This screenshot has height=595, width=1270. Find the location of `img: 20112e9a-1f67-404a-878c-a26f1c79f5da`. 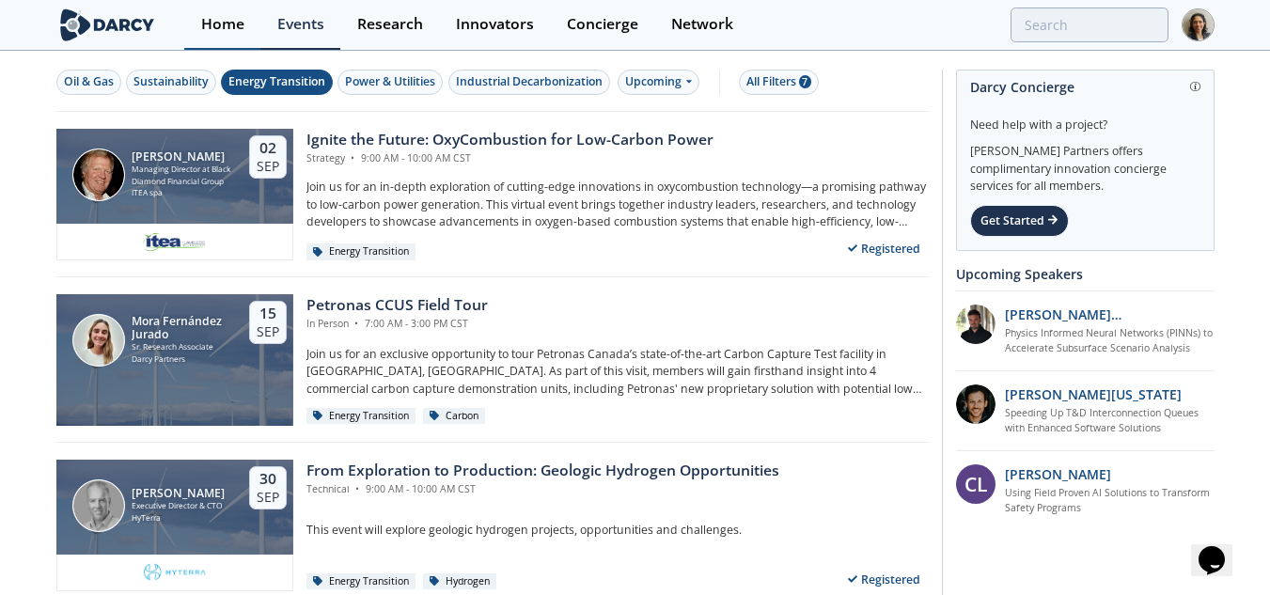

img: 20112e9a-1f67-404a-878c-a26f1c79f5da is located at coordinates (976, 324).